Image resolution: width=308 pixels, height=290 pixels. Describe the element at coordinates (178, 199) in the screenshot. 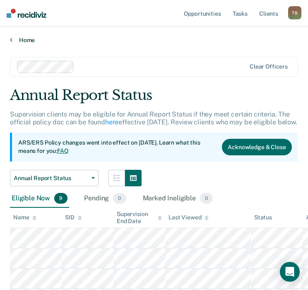

I see `div: Marked Ineligible0` at that location.